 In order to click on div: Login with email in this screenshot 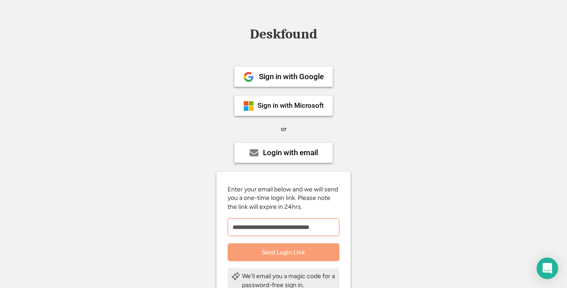, I will do `click(290, 152)`.